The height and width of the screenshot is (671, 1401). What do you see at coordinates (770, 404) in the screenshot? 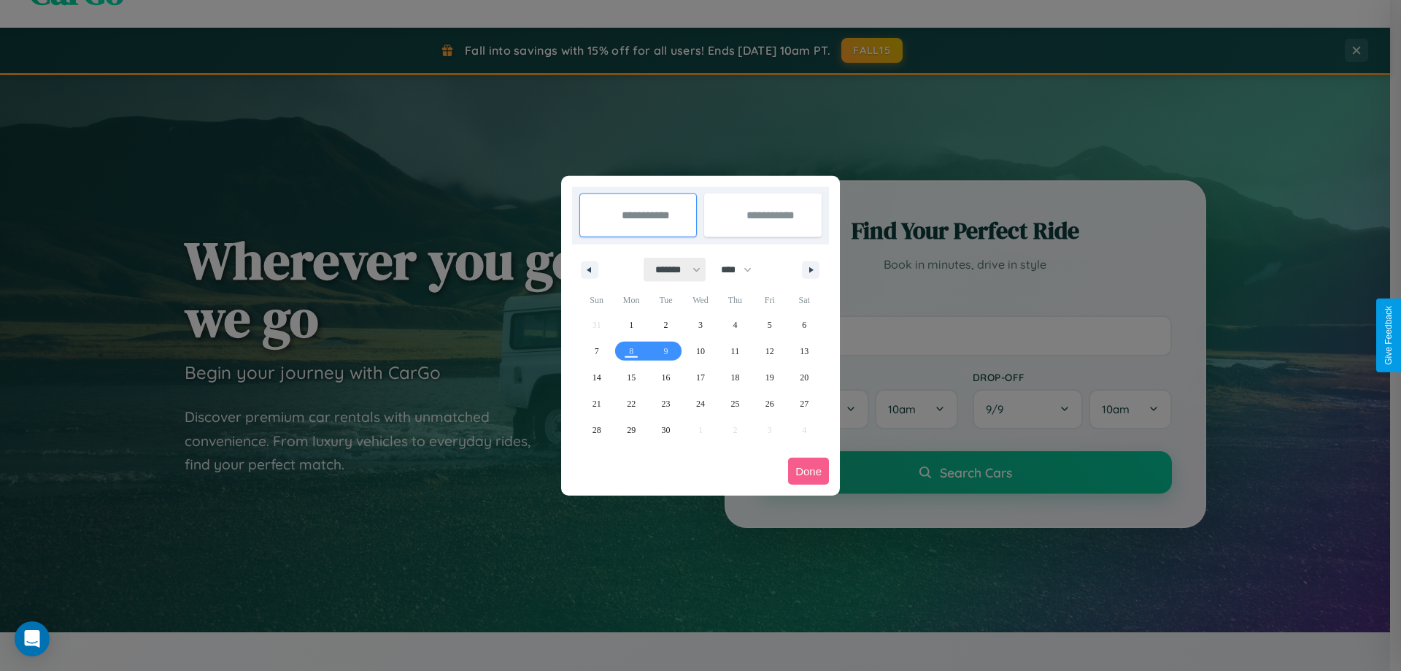
I see `span: 26` at bounding box center [770, 404].